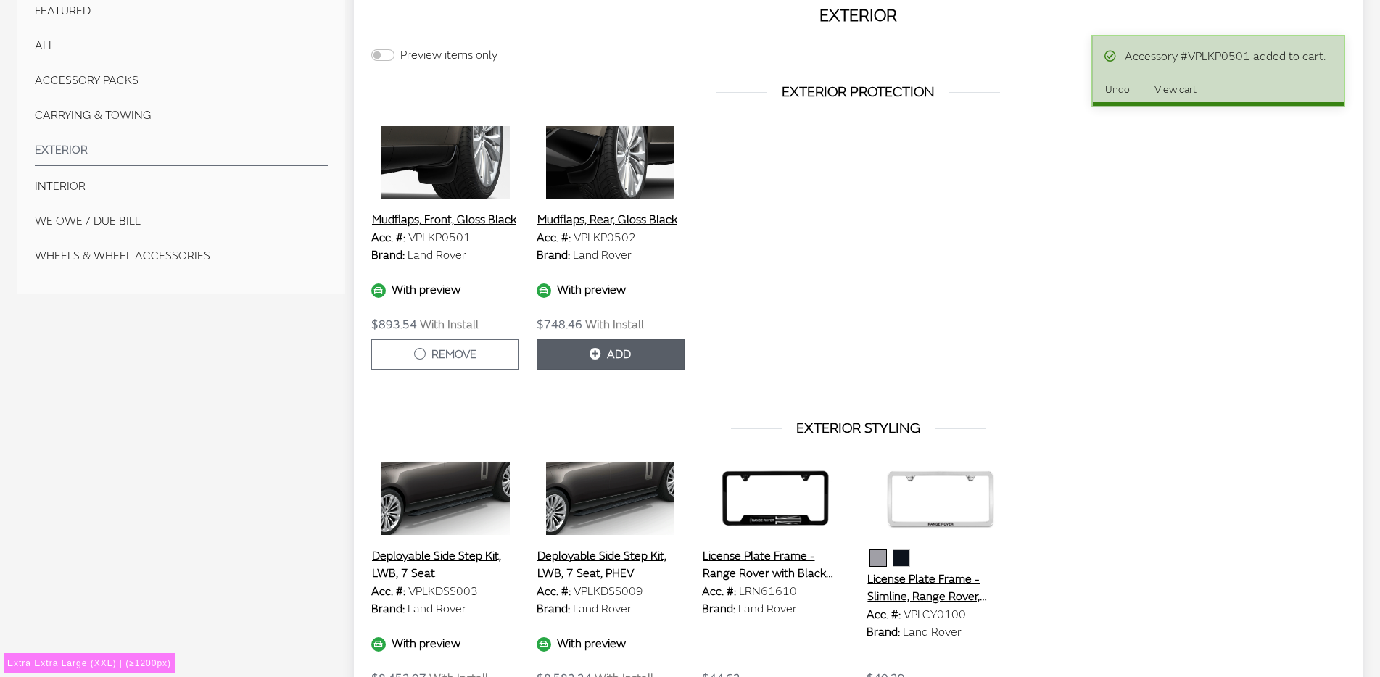 The image size is (1380, 677). I want to click on h3: EXTERIOR STYLING, so click(858, 429).